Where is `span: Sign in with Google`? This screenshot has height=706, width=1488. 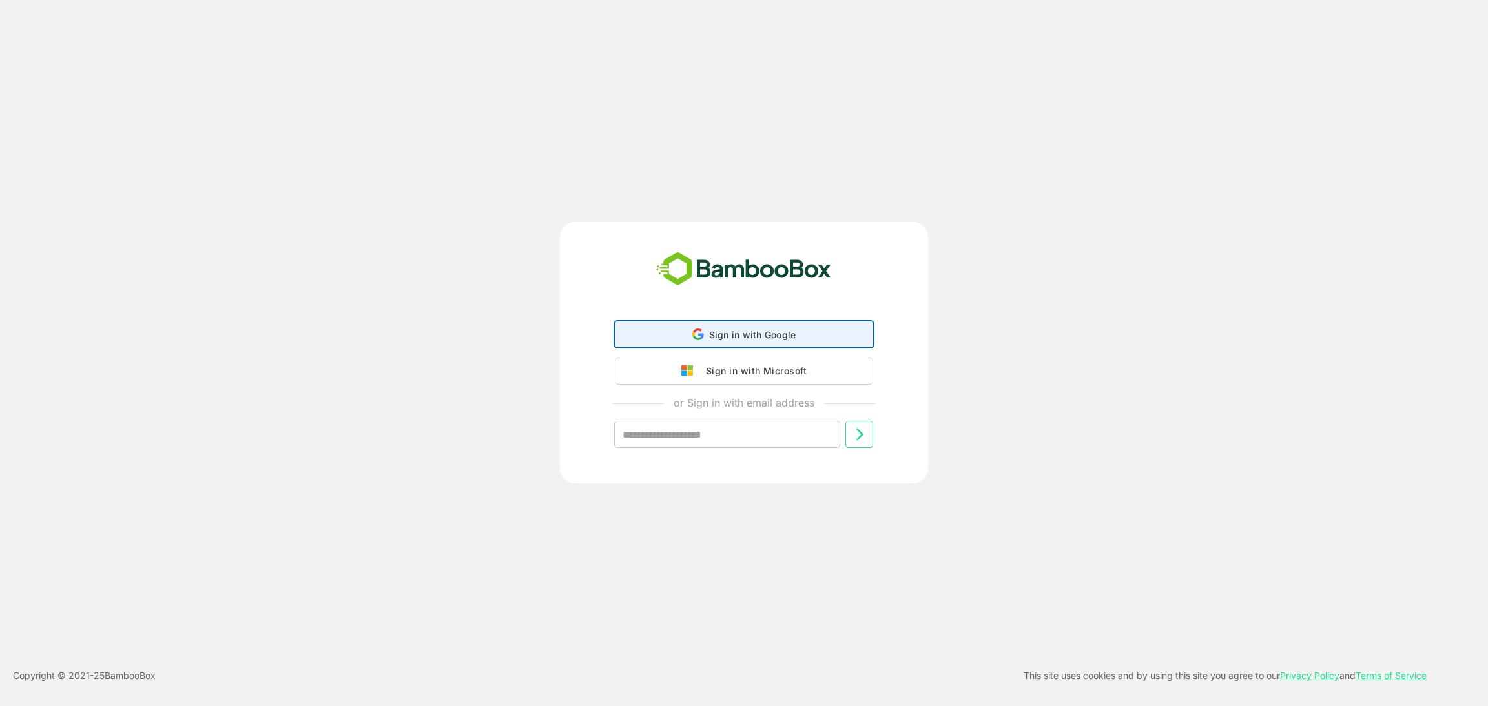
span: Sign in with Google is located at coordinates (752, 334).